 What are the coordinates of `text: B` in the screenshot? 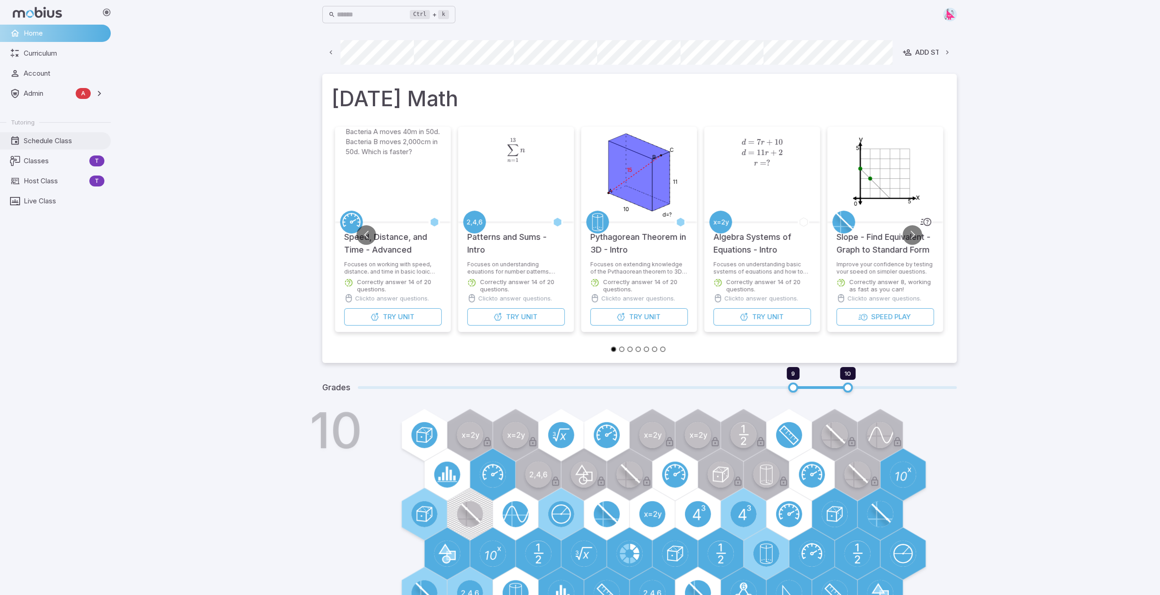 It's located at (654, 157).